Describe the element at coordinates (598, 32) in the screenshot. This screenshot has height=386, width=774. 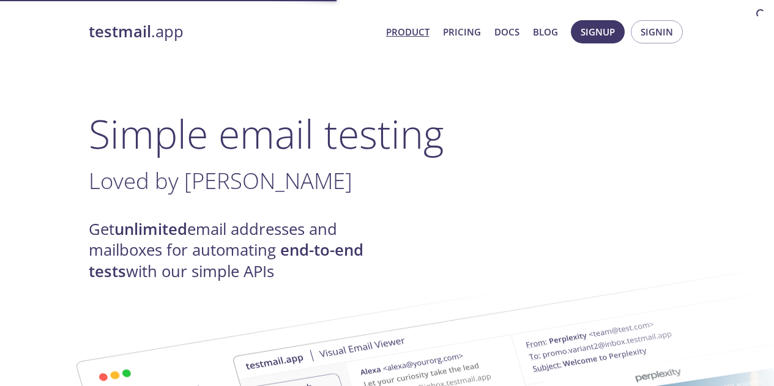
I see `button: Signup` at that location.